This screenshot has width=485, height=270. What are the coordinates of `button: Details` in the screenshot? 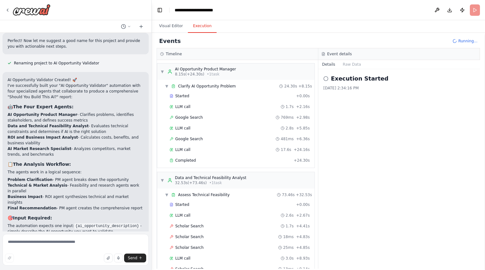 It's located at (329, 64).